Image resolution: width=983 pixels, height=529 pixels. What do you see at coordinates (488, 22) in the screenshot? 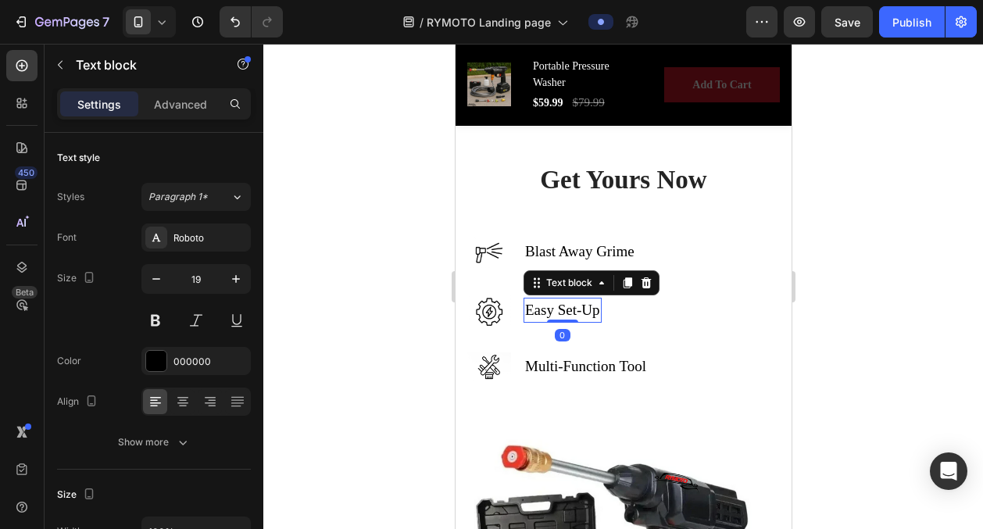
I see `span: RYMOTO Landing page` at bounding box center [488, 22].